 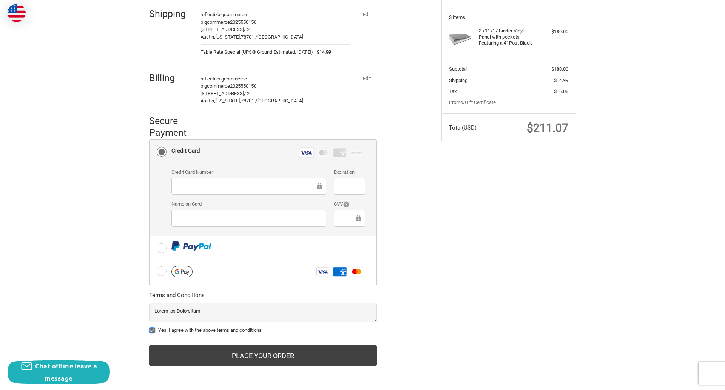 I want to click on a: Promo/Gift Certificate, so click(x=472, y=102).